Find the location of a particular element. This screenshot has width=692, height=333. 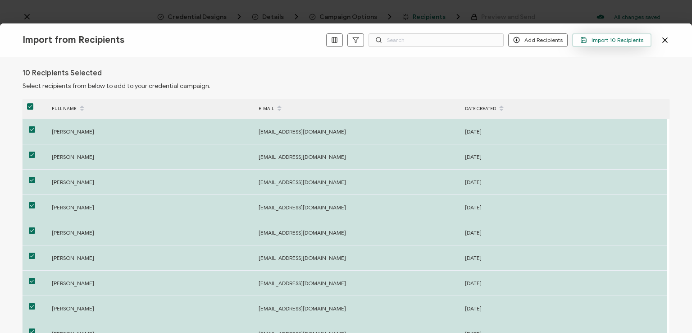

input: Search is located at coordinates (436, 40).